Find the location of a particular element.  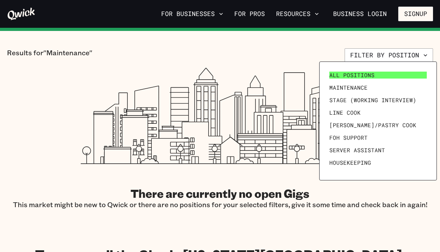

span: FOH Support is located at coordinates (348, 138).